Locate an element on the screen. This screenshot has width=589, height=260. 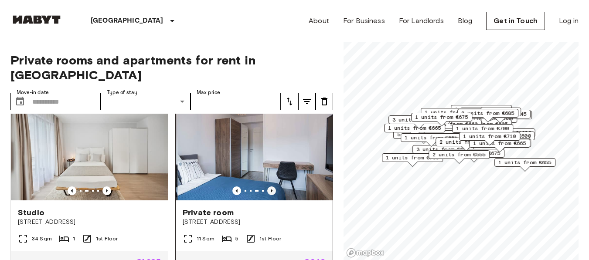
span: 2 units from €545 is located at coordinates (500, 114).